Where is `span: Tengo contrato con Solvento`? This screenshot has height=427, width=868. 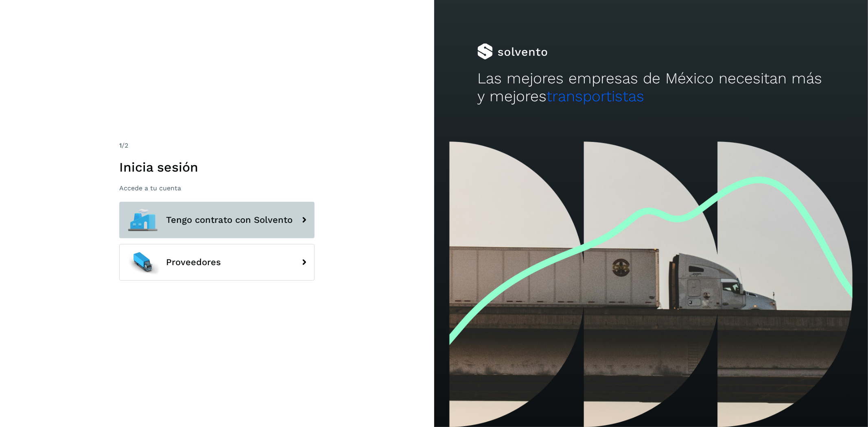 span: Tengo contrato con Solvento is located at coordinates (229, 220).